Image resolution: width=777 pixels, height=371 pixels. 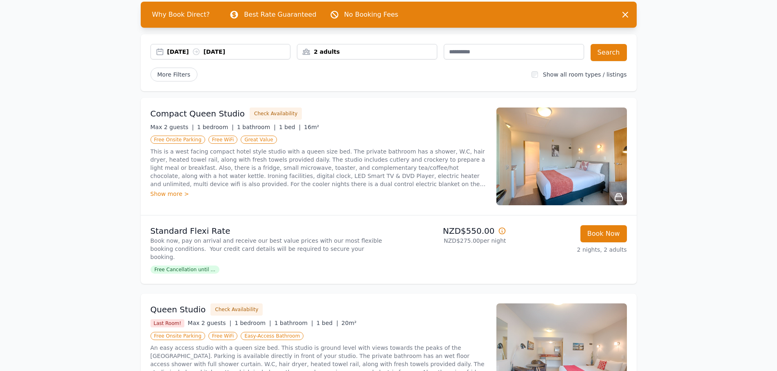 What do you see at coordinates (367, 52) in the screenshot?
I see `div: 2 adults` at bounding box center [367, 52].